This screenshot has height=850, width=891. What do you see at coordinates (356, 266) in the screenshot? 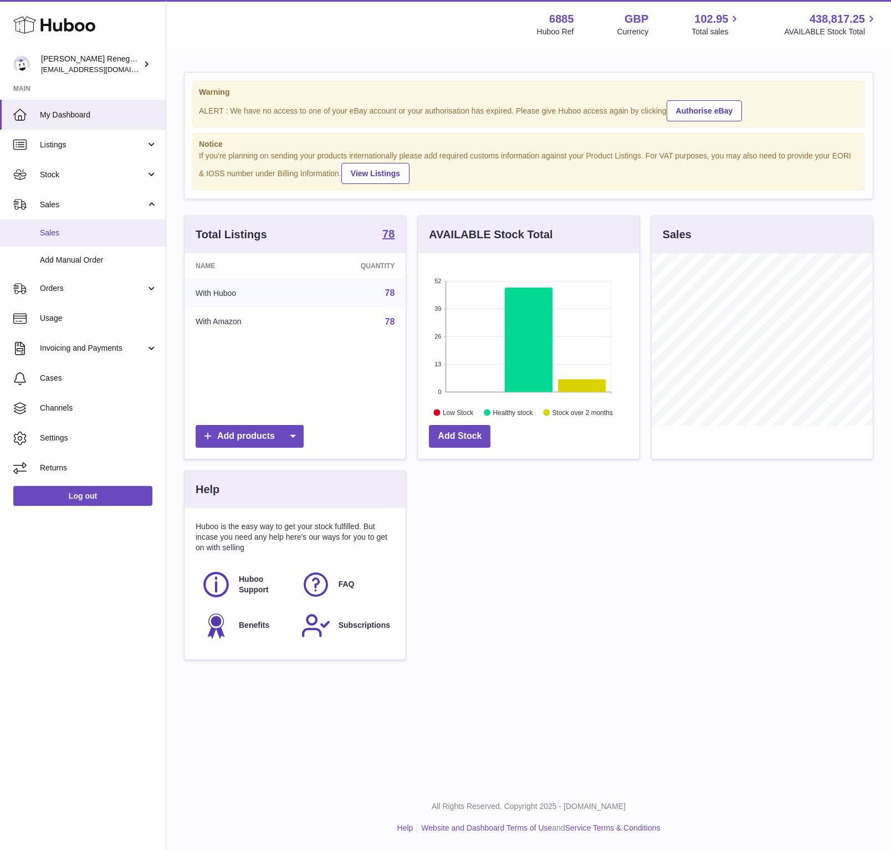
I see `th: Quantity` at bounding box center [356, 266].